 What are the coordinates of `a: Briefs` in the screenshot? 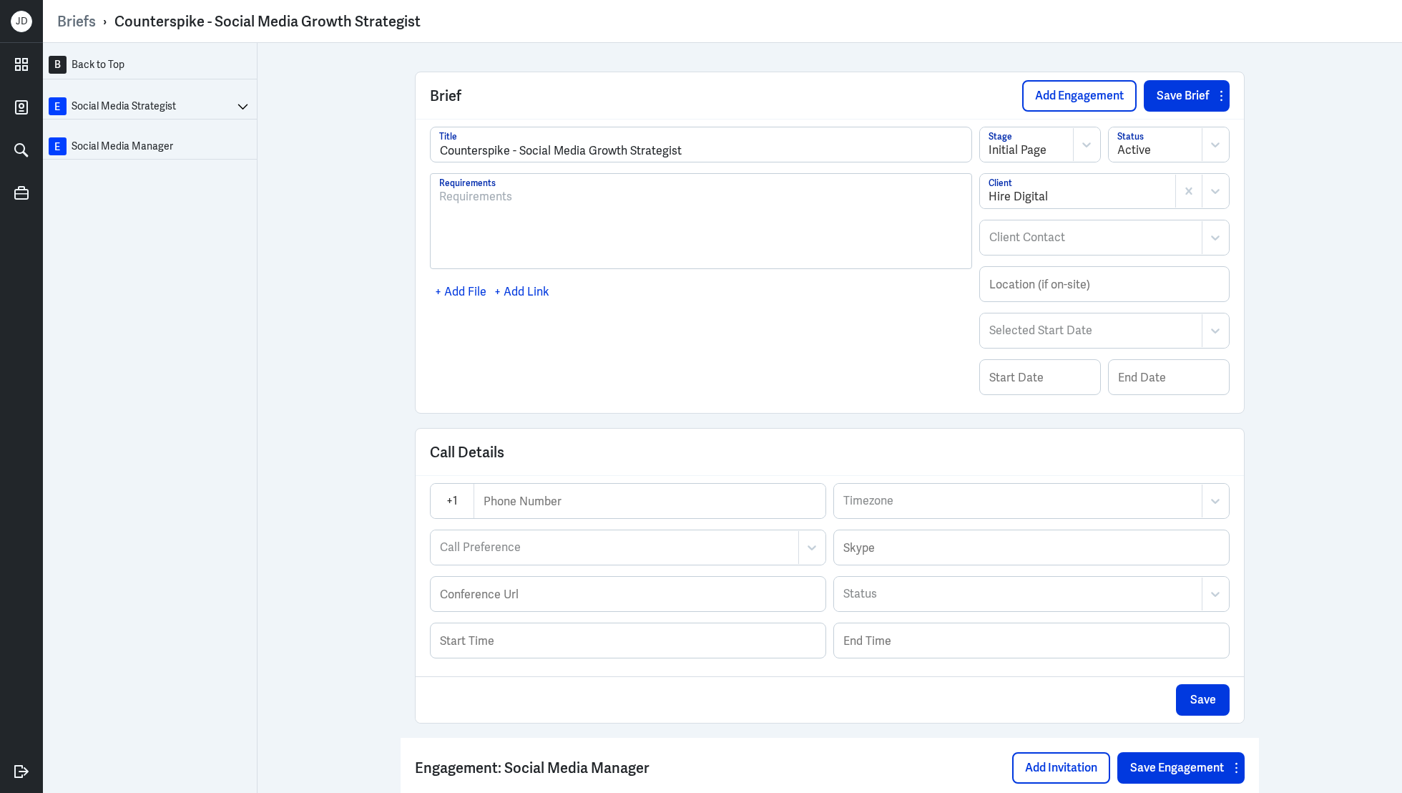 It's located at (77, 21).